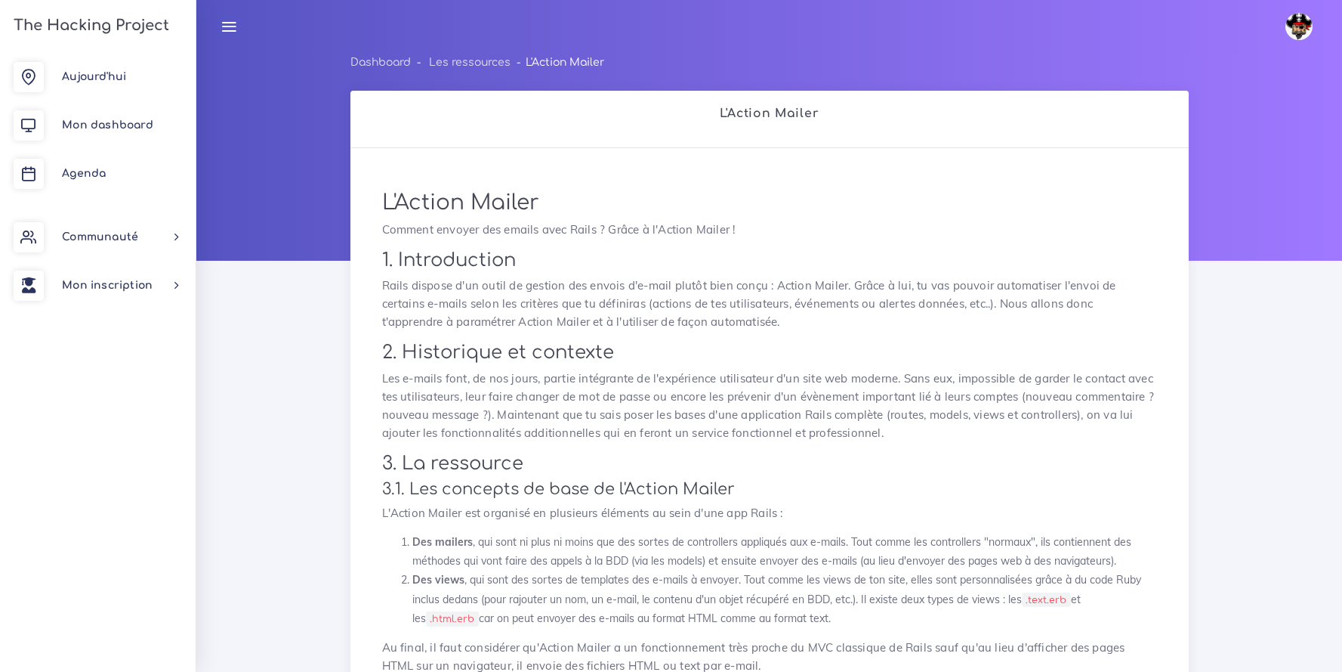  What do you see at coordinates (381, 62) in the screenshot?
I see `a: Dashboard` at bounding box center [381, 62].